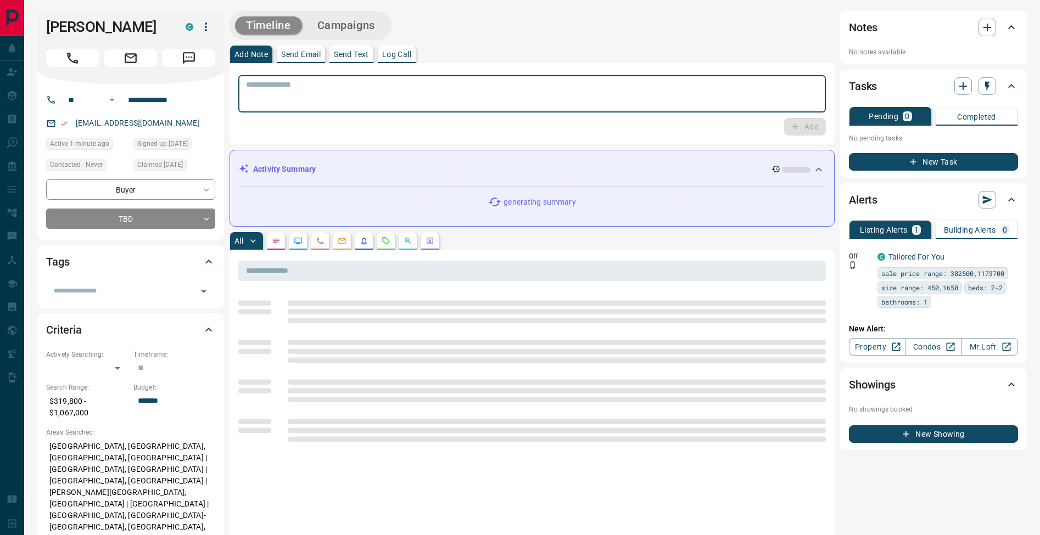 This screenshot has width=1040, height=535. What do you see at coordinates (239, 241) in the screenshot?
I see `p: All` at bounding box center [239, 241].